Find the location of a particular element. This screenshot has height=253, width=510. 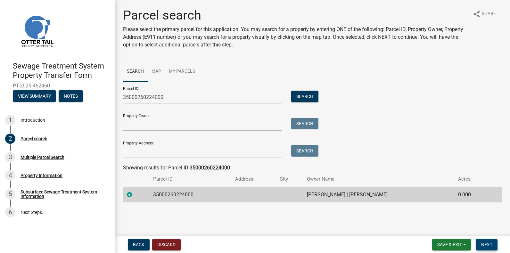

a: Map is located at coordinates (156, 72).